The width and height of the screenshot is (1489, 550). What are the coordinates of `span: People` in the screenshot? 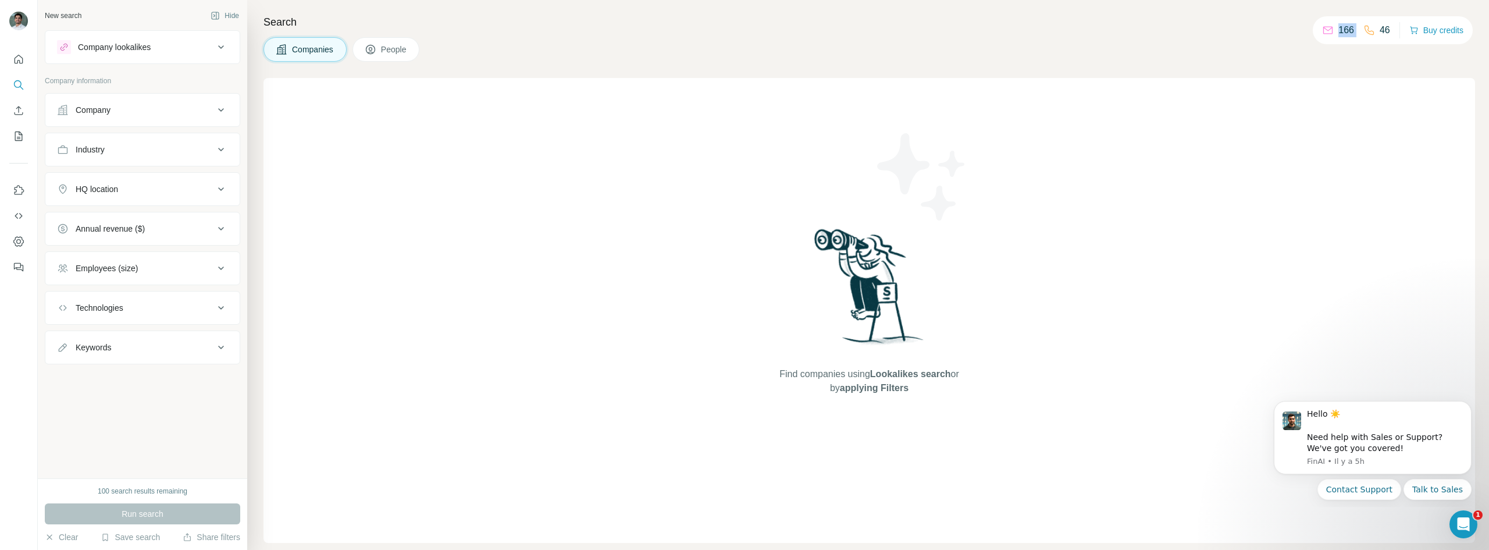 It's located at (394, 49).